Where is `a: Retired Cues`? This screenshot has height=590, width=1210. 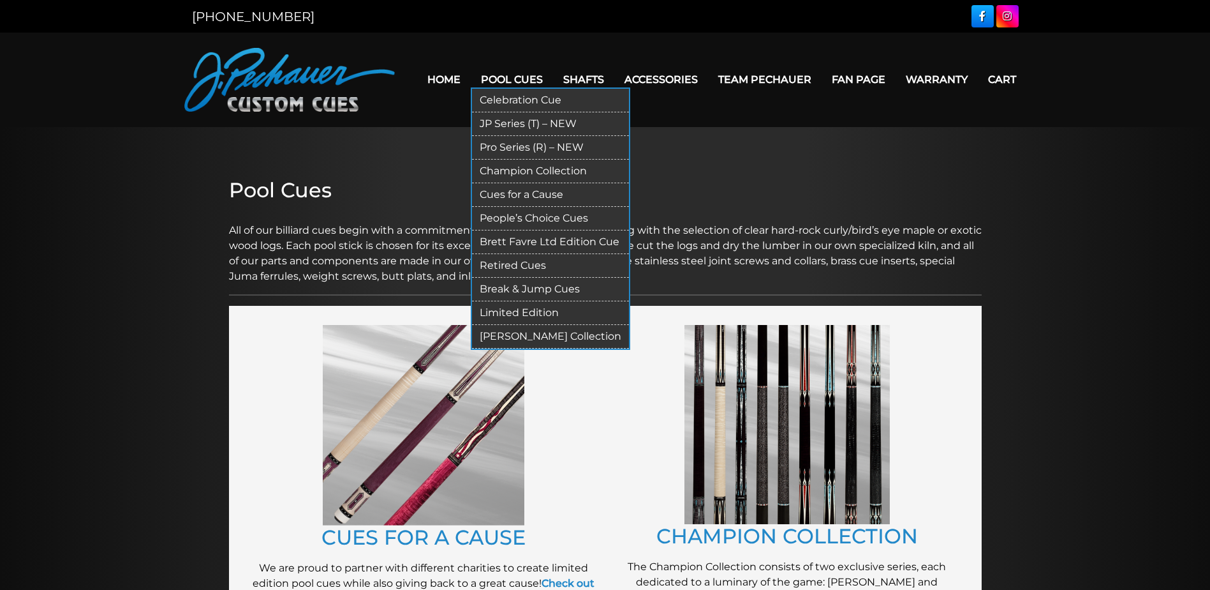 a: Retired Cues is located at coordinates (551, 265).